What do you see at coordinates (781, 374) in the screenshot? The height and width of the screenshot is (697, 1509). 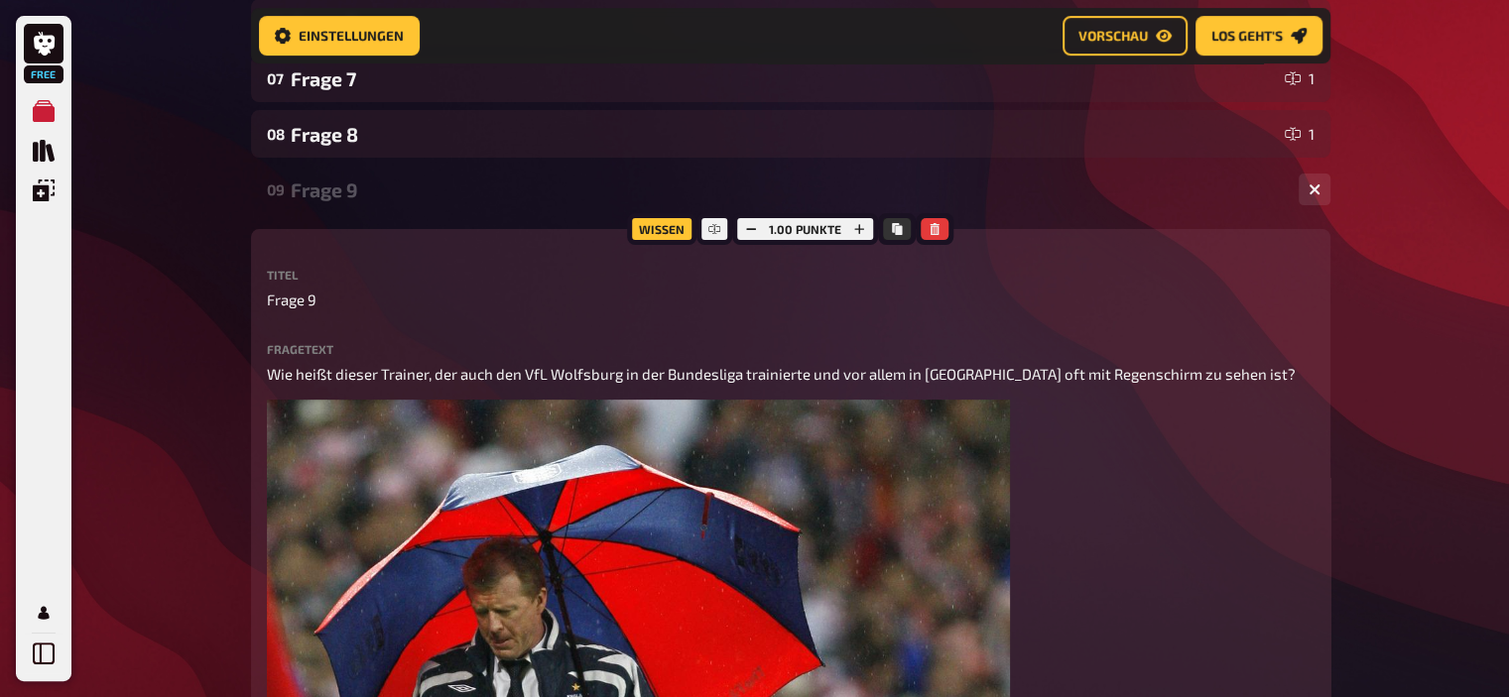 I see `span: Wie heißt dieser Trainer, der auch den VfL Wolfsburg in der Bundesliga trainierte und vor allem i...` at bounding box center [781, 374].